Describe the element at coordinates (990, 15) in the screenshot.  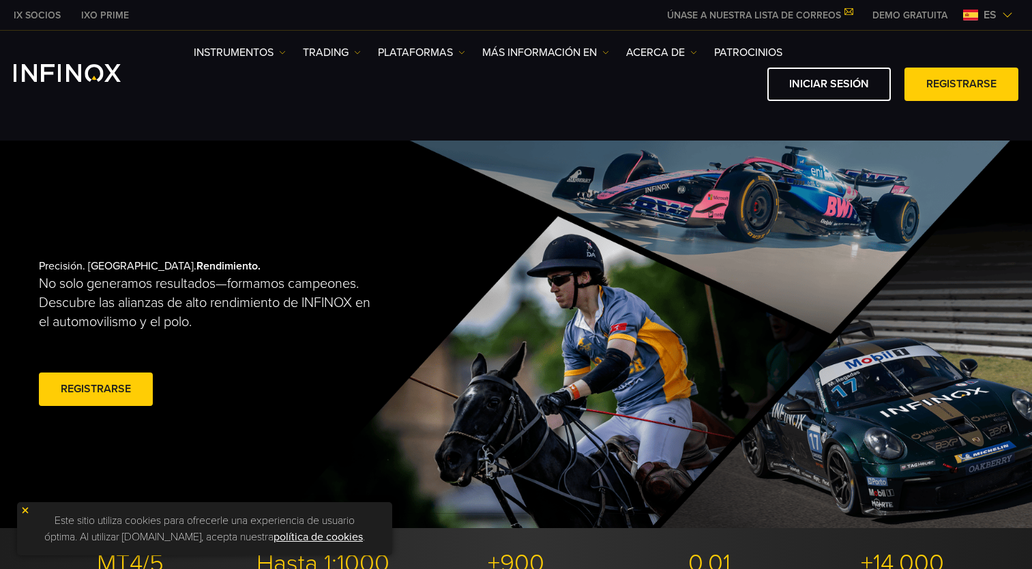
I see `span: es` at that location.